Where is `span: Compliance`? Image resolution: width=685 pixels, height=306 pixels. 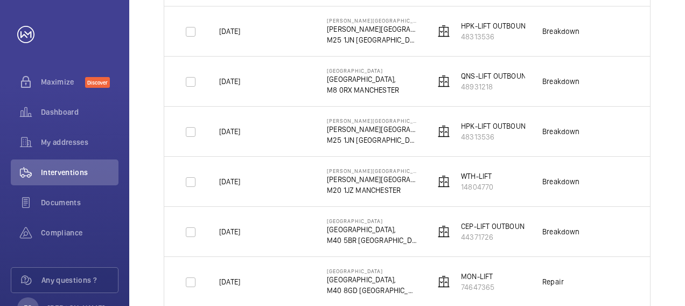 span: Compliance is located at coordinates (80, 233).